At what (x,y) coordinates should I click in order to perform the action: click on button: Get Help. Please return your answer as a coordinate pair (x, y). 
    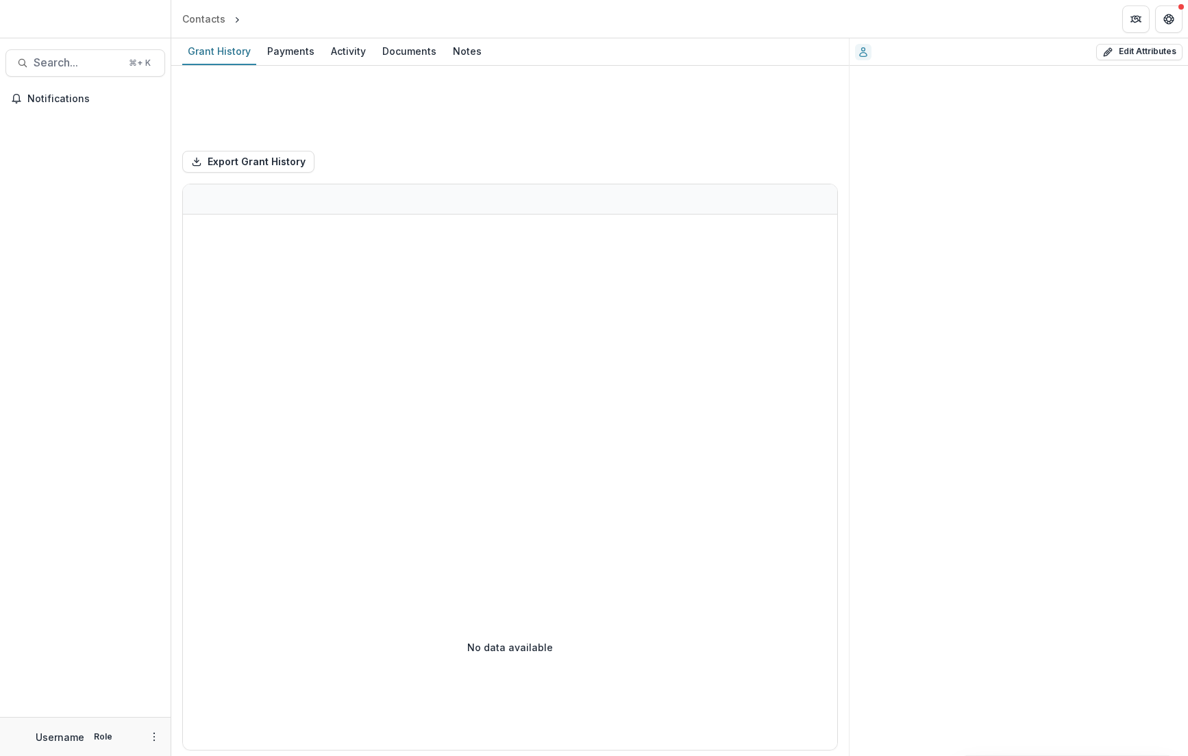
    Looking at the image, I should click on (1169, 19).